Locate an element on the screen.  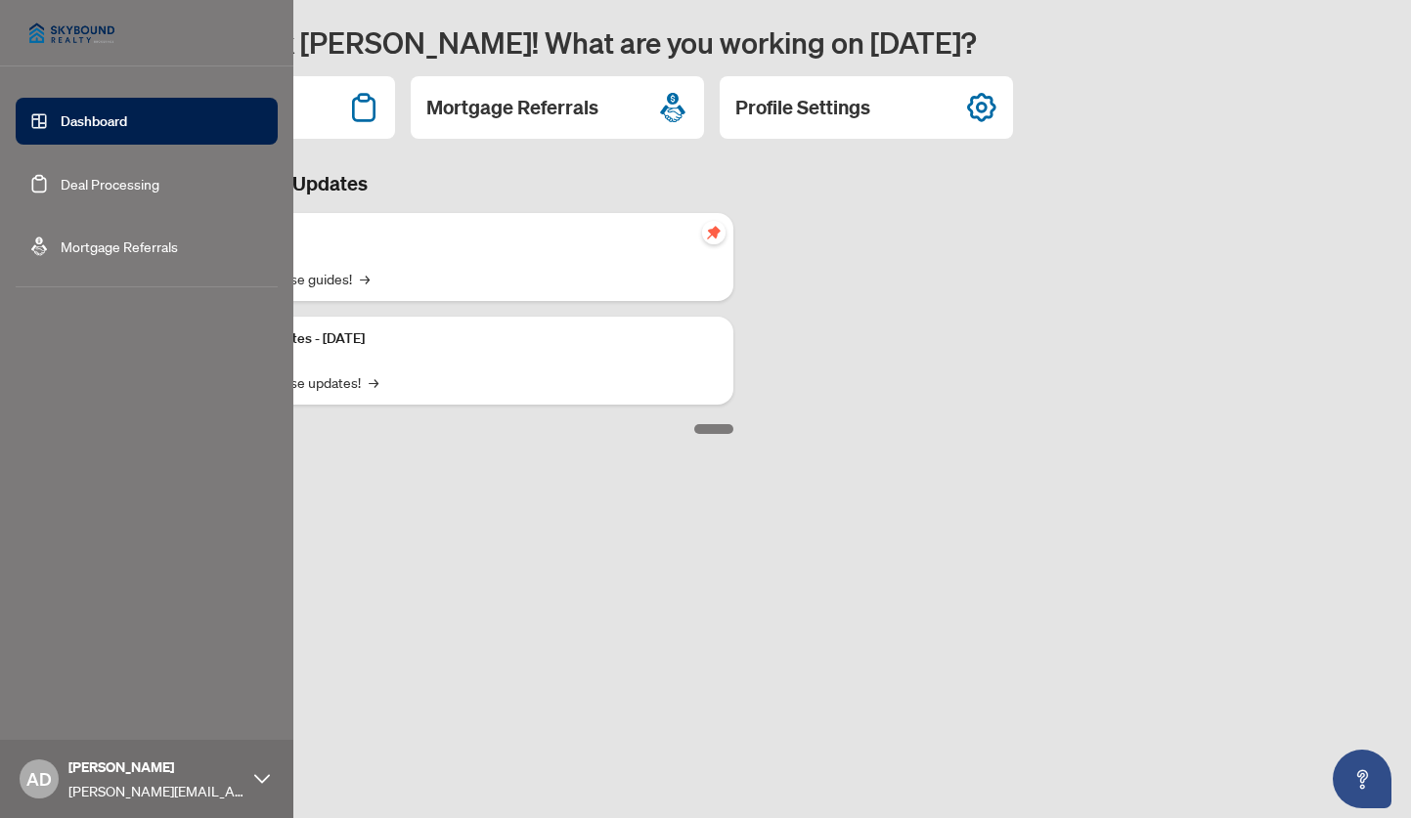
h2: Mortgage Referrals is located at coordinates (512, 108).